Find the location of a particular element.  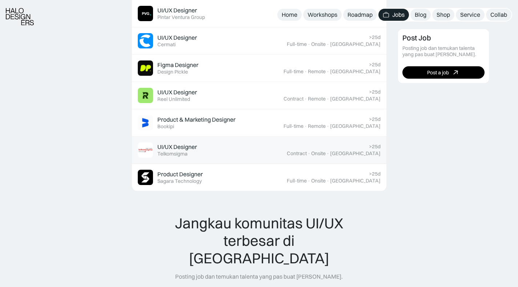

div: Post a job is located at coordinates (438, 72).